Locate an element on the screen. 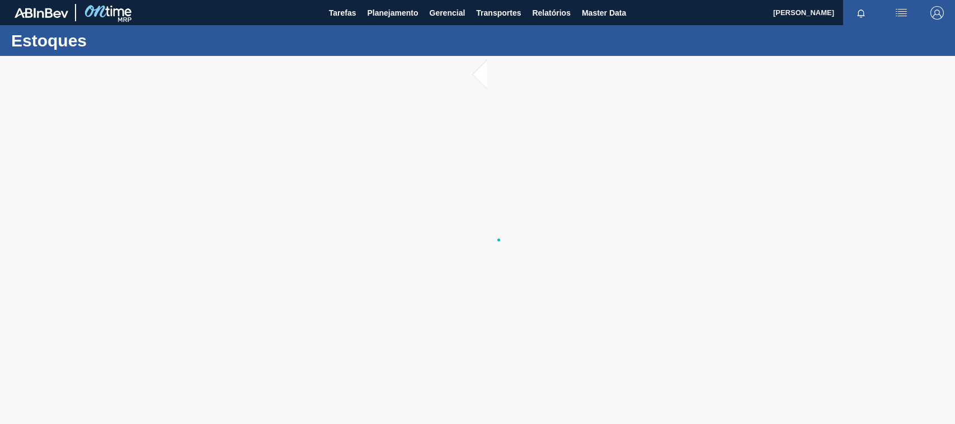 The height and width of the screenshot is (424, 955). h1: Estoques is located at coordinates (110, 40).